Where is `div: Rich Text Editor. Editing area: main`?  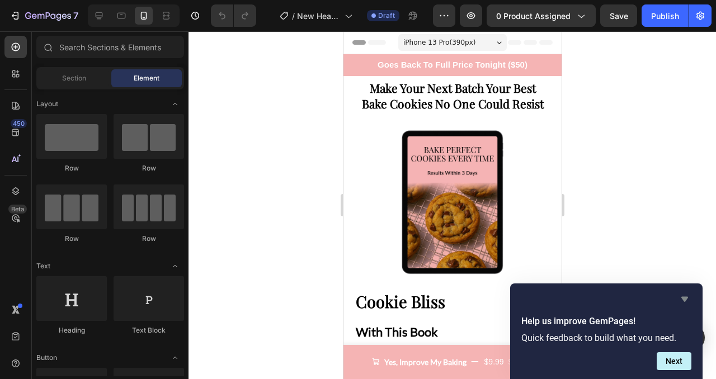 div: Rich Text Editor. Editing area: main is located at coordinates (109, 65).